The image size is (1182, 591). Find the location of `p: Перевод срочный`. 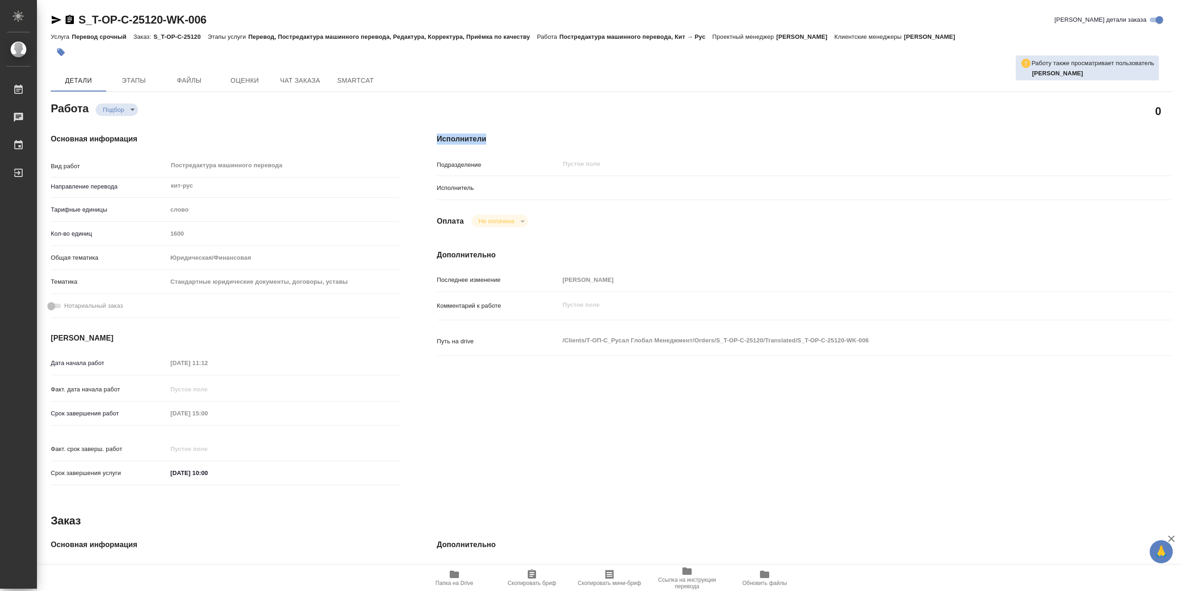

p: Перевод срочный is located at coordinates (103, 36).